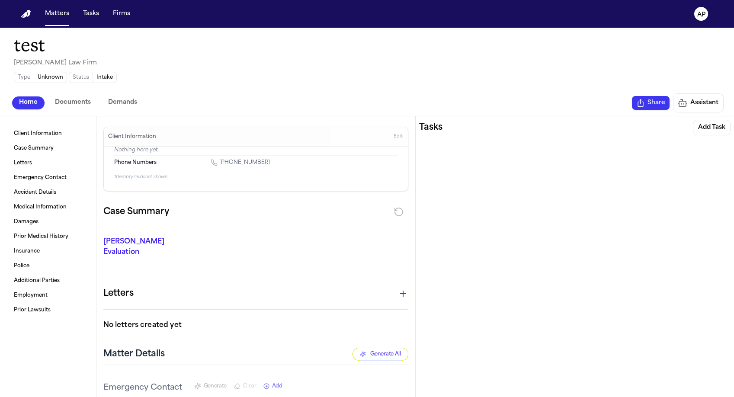 Image resolution: width=734 pixels, height=397 pixels. Describe the element at coordinates (256, 325) in the screenshot. I see `p: No letters created yet` at that location.